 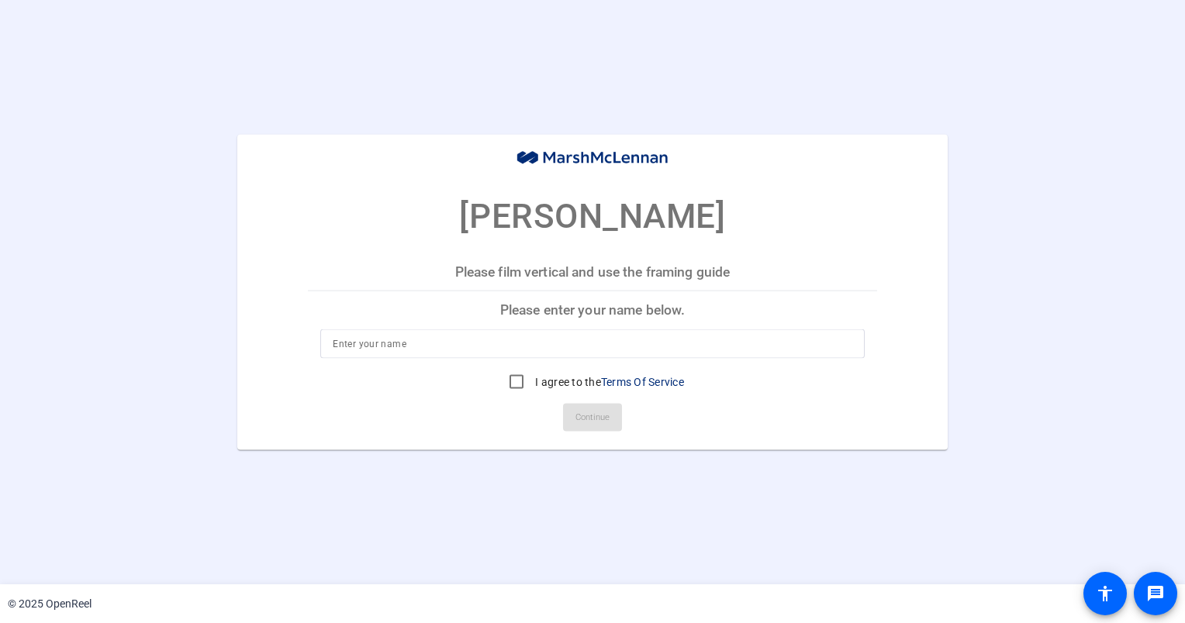 What do you see at coordinates (592, 272) in the screenshot?
I see `p: Please film vertical and use the framing guide` at bounding box center [592, 272].